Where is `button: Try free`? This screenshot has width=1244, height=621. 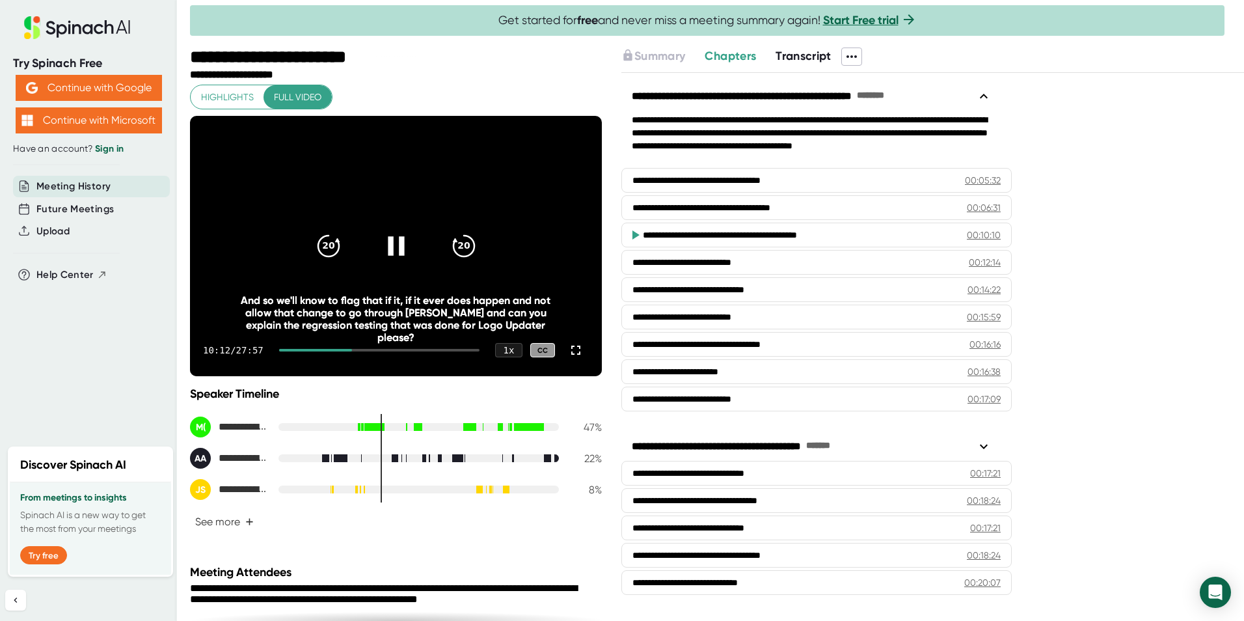 button: Try free is located at coordinates (44, 555).